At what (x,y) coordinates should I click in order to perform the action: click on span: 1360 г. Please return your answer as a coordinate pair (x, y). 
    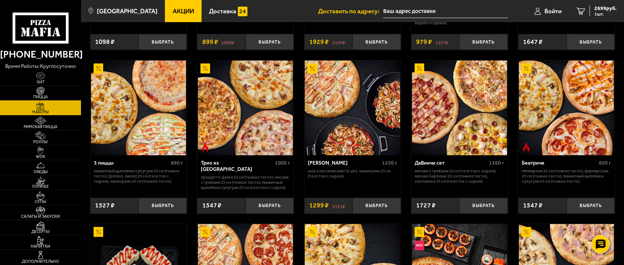
    Looking at the image, I should click on (496, 163).